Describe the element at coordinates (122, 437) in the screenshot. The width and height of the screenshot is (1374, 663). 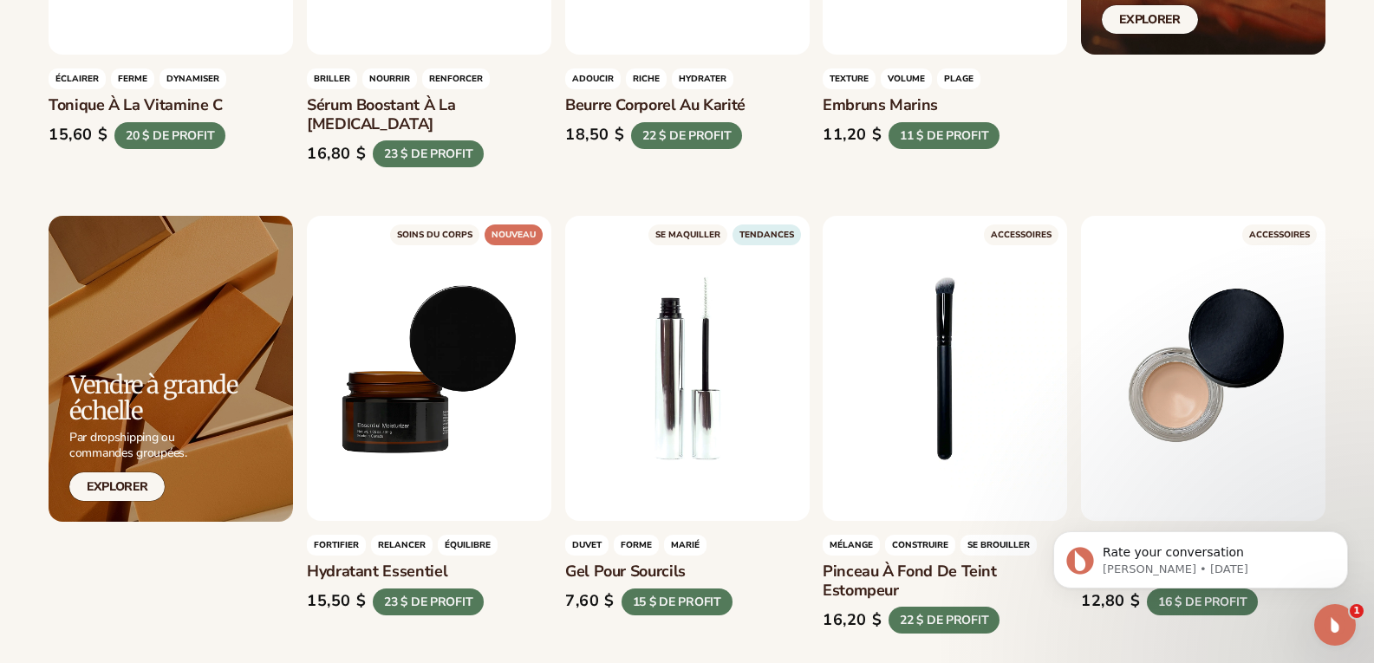
I see `font: Par dropshipping ou` at that location.